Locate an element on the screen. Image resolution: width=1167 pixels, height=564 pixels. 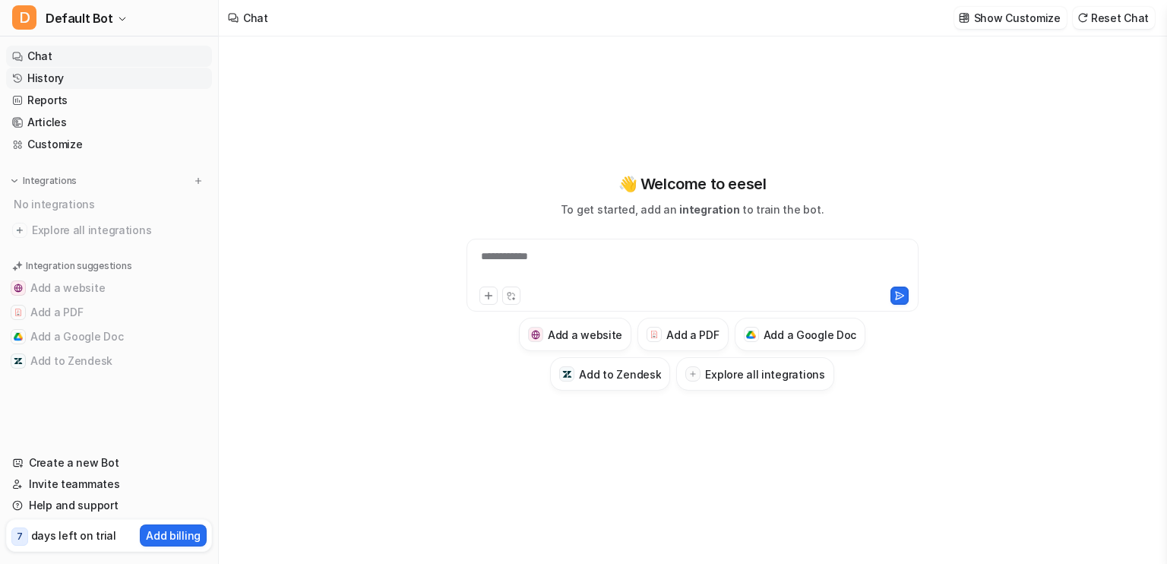
h3: Add a PDF is located at coordinates (692, 334).